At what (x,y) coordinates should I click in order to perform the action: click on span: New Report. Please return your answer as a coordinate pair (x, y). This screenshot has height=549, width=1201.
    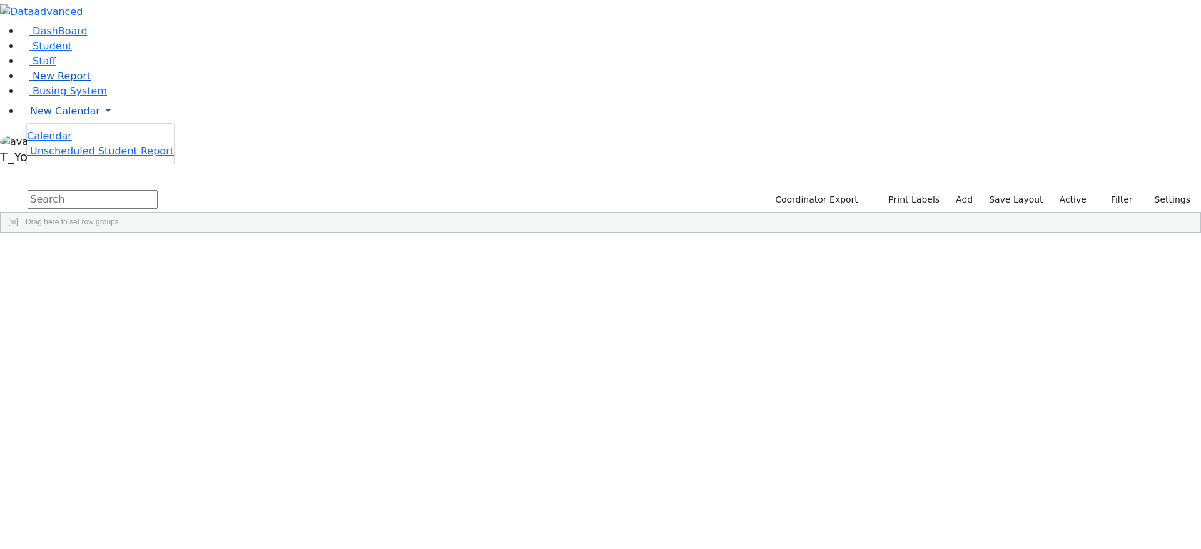
    Looking at the image, I should click on (61, 76).